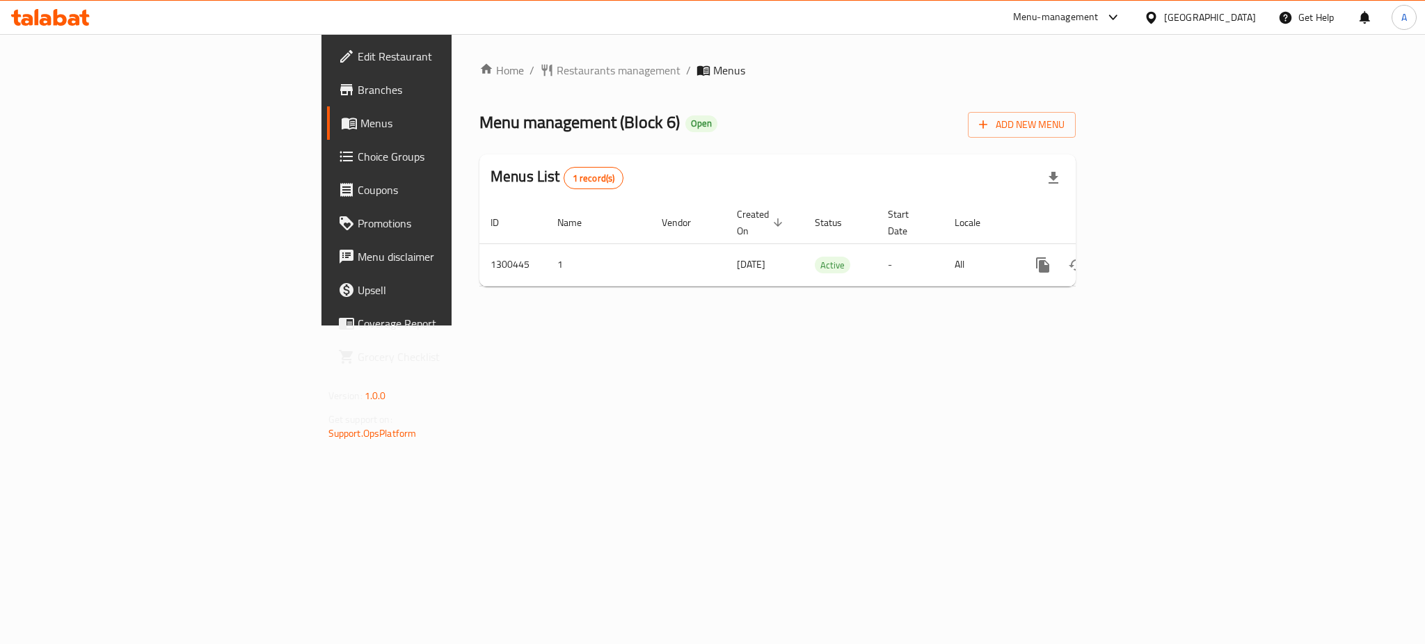 The width and height of the screenshot is (1425, 644). What do you see at coordinates (504, 223) in the screenshot?
I see `span: ID` at bounding box center [504, 223].